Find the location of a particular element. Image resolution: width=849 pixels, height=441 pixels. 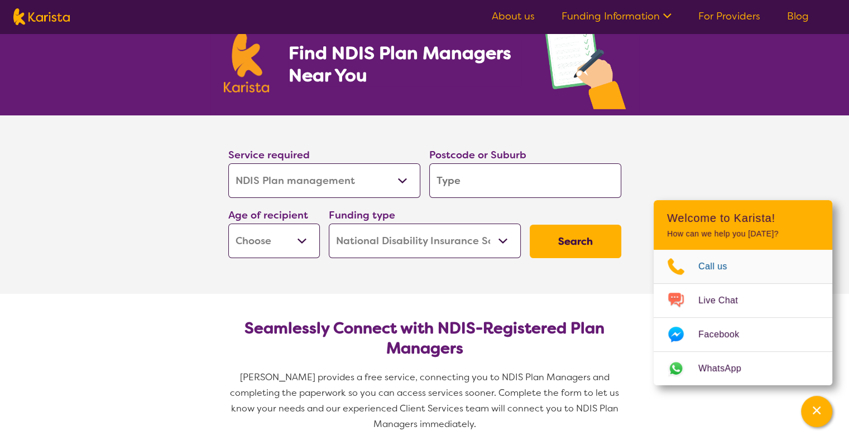

a: About us is located at coordinates (513, 16).